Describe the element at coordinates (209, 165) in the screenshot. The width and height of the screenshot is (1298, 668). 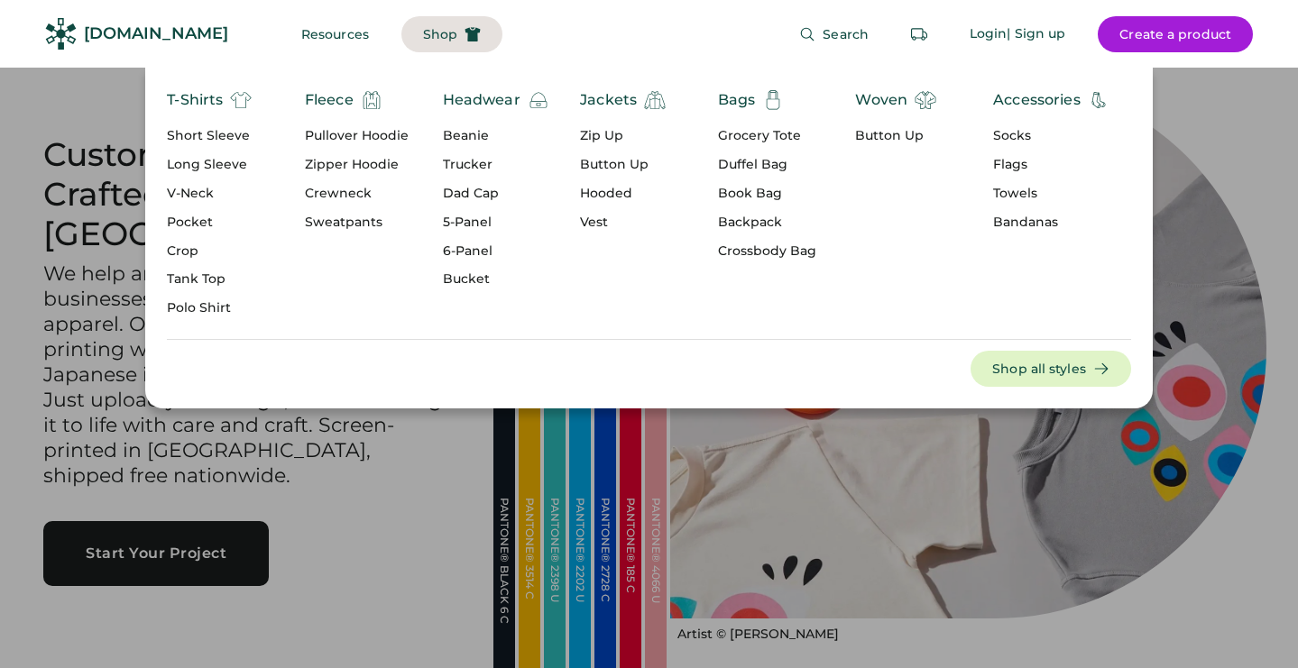
I see `div: Long Sleeve` at that location.